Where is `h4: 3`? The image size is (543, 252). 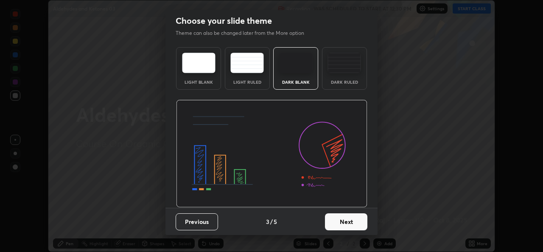
h4: 3 is located at coordinates (268, 221).